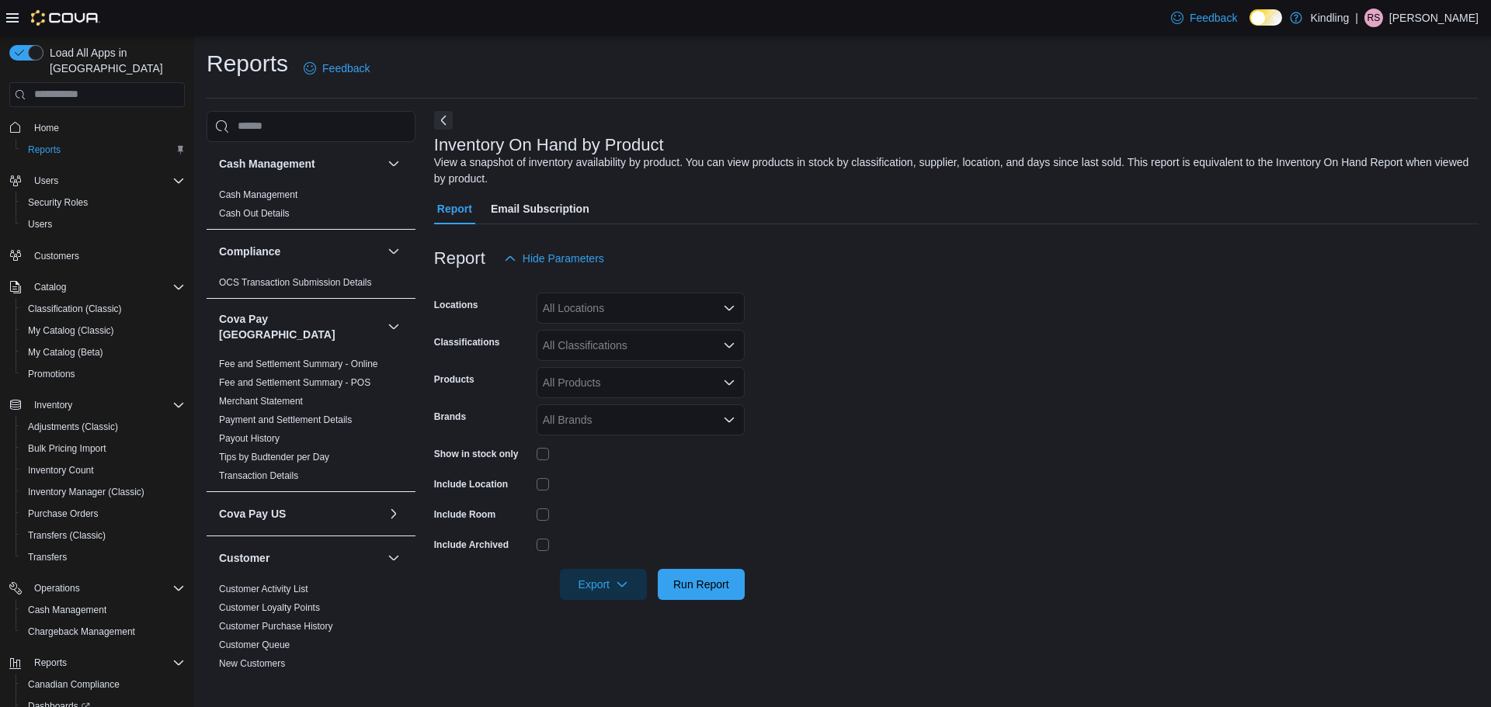 Image resolution: width=1491 pixels, height=707 pixels. Describe the element at coordinates (61, 471) in the screenshot. I see `span: Inventory Count` at that location.